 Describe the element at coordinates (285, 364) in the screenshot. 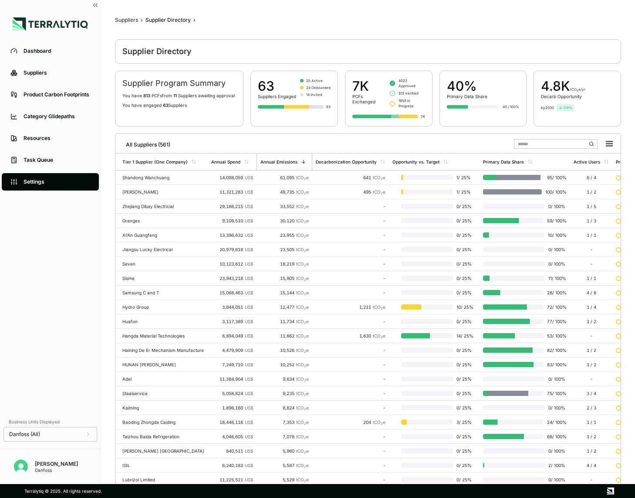

I see `div: 10,252` at that location.